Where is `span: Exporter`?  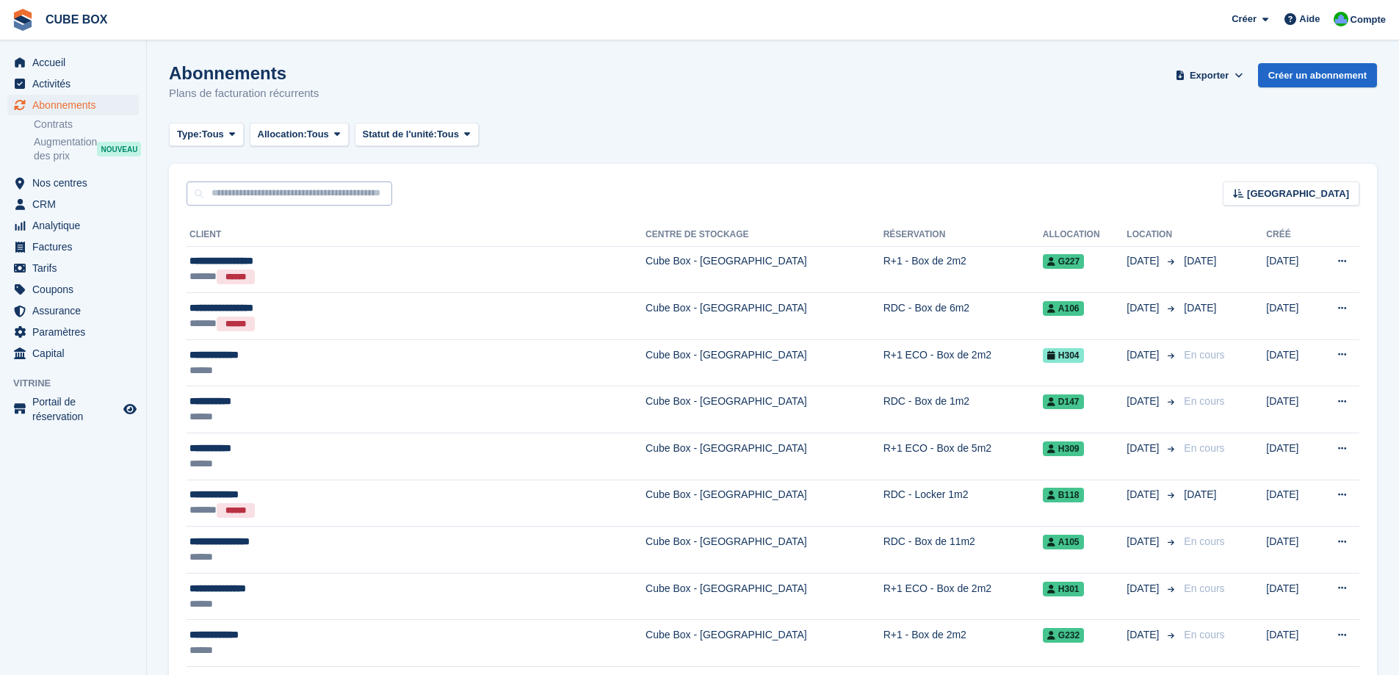 span: Exporter is located at coordinates (1209, 76).